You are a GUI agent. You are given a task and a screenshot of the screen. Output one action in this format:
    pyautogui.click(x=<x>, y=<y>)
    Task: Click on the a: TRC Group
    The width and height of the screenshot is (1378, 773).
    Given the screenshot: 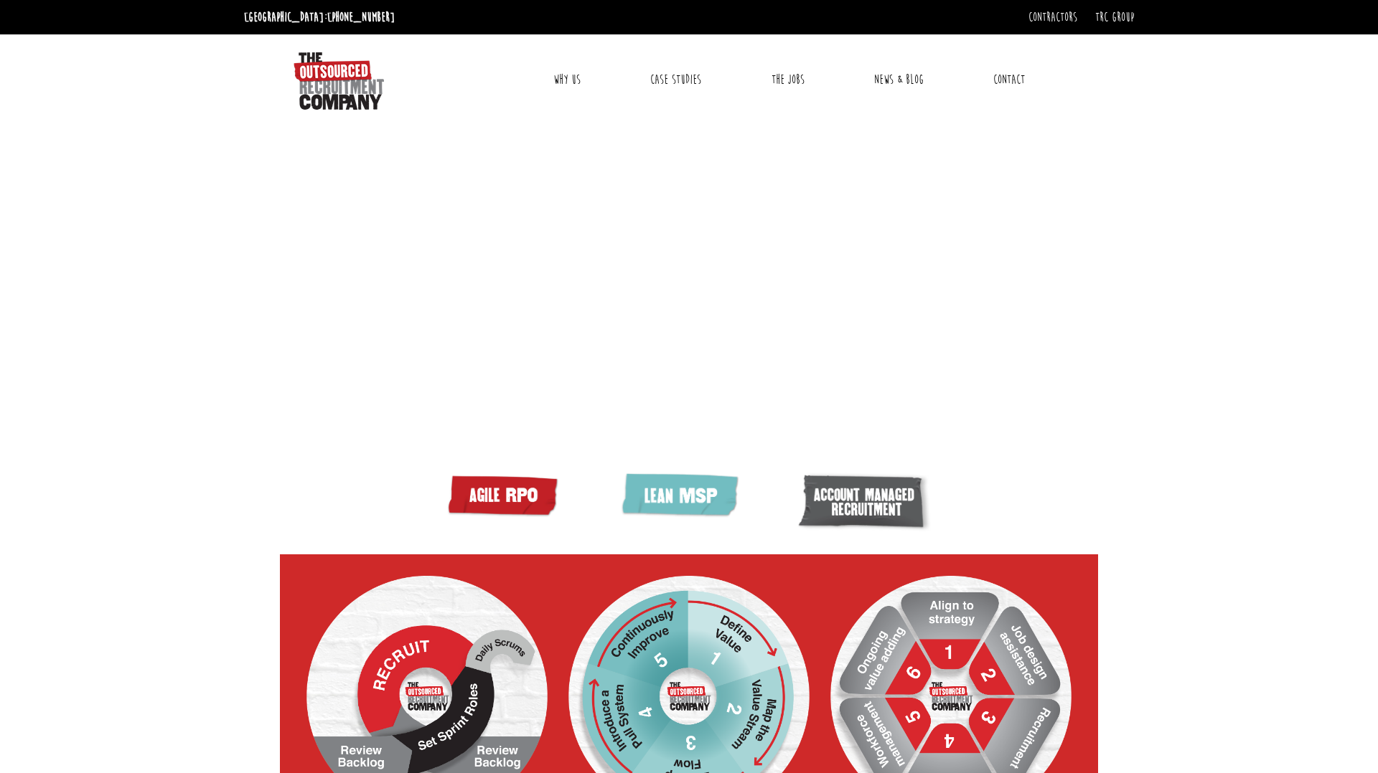 What is the action you would take?
    pyautogui.click(x=1114, y=17)
    